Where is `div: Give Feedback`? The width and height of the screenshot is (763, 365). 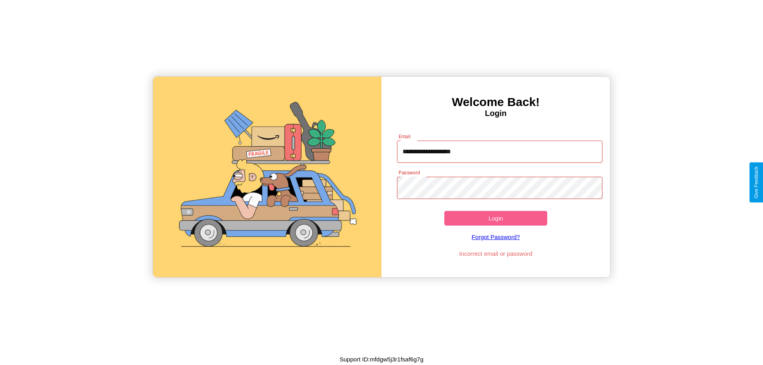
div: Give Feedback is located at coordinates (756, 182).